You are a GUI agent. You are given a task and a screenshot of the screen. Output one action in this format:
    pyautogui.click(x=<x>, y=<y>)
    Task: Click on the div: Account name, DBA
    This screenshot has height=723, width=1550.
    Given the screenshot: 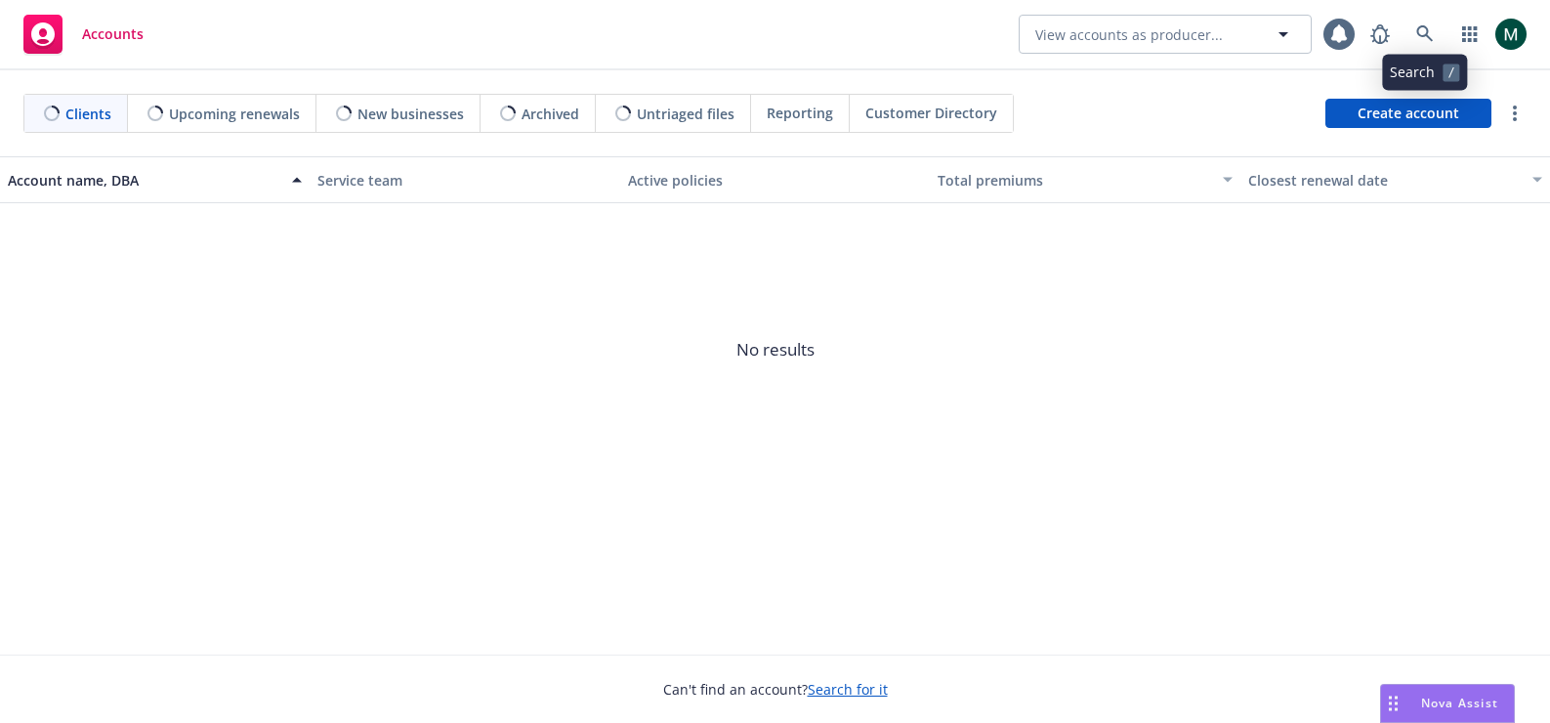 What is the action you would take?
    pyautogui.click(x=144, y=180)
    